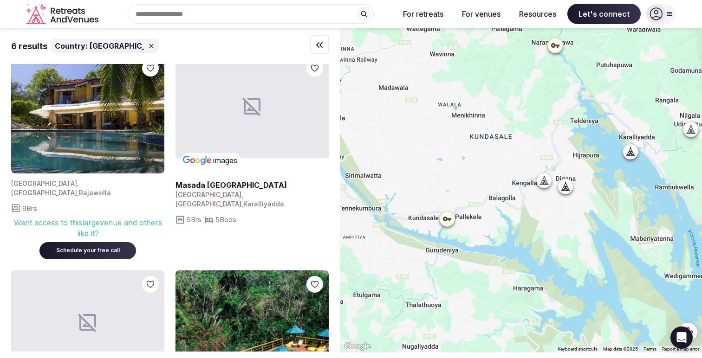 This screenshot has height=358, width=702. What do you see at coordinates (88, 228) in the screenshot?
I see `div: Want access to this large venue and others like it?` at bounding box center [88, 228].